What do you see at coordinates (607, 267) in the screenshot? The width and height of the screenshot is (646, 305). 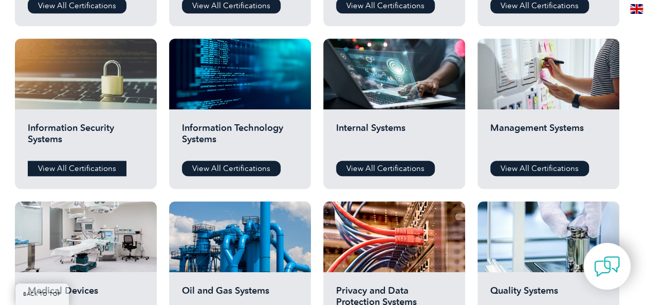 I see `img: contact-chat.png` at bounding box center [607, 267].